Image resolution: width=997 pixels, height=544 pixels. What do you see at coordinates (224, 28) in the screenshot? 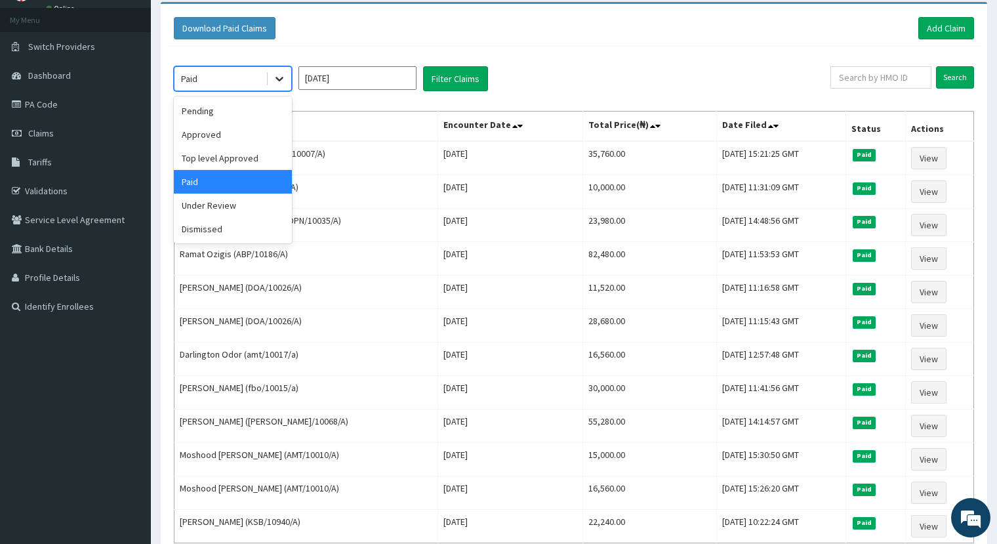
I see `button: Download Paid Claims` at bounding box center [224, 28].